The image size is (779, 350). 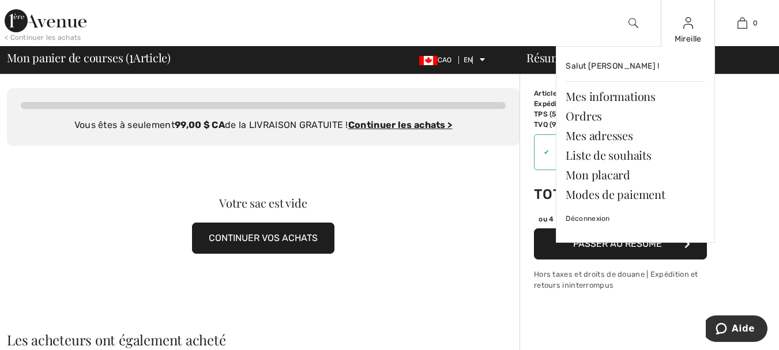 I want to click on a: Mon placard, so click(x=636, y=175).